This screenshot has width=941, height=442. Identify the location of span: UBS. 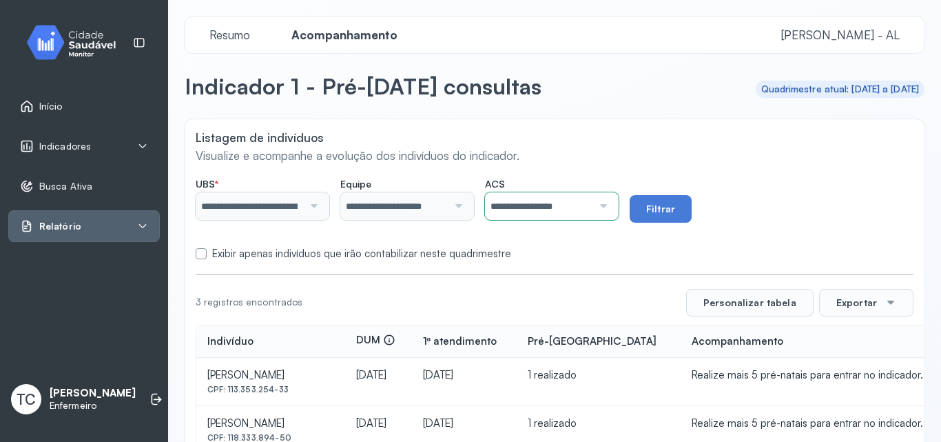
(207, 184).